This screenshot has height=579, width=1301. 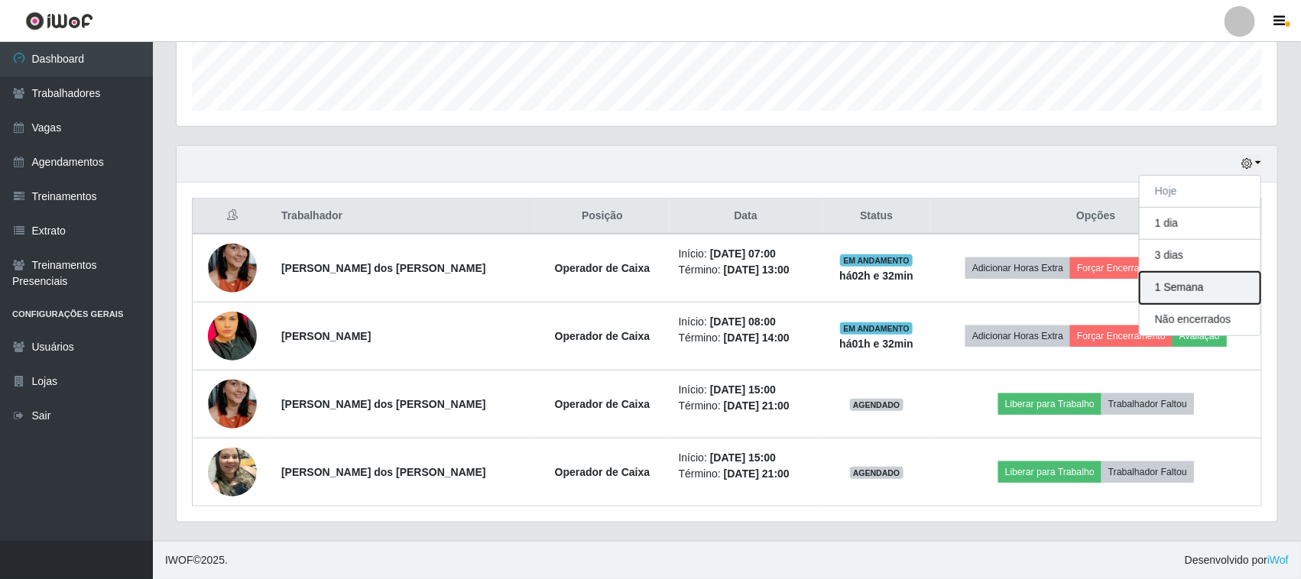 What do you see at coordinates (1200, 224) in the screenshot?
I see `button: 1 dia` at bounding box center [1200, 224].